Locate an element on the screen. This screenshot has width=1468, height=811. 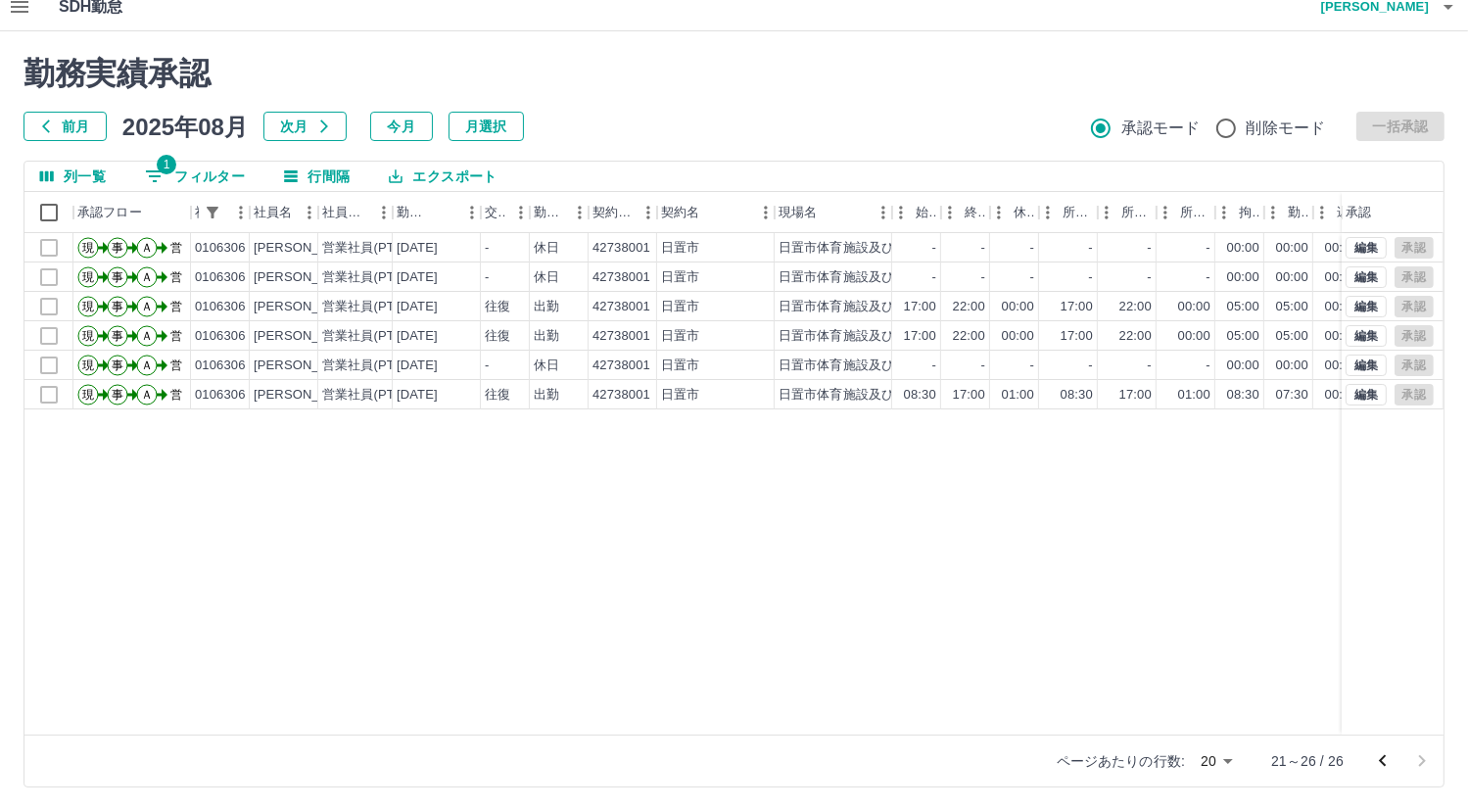
div: 社員名 is located at coordinates (284, 213).